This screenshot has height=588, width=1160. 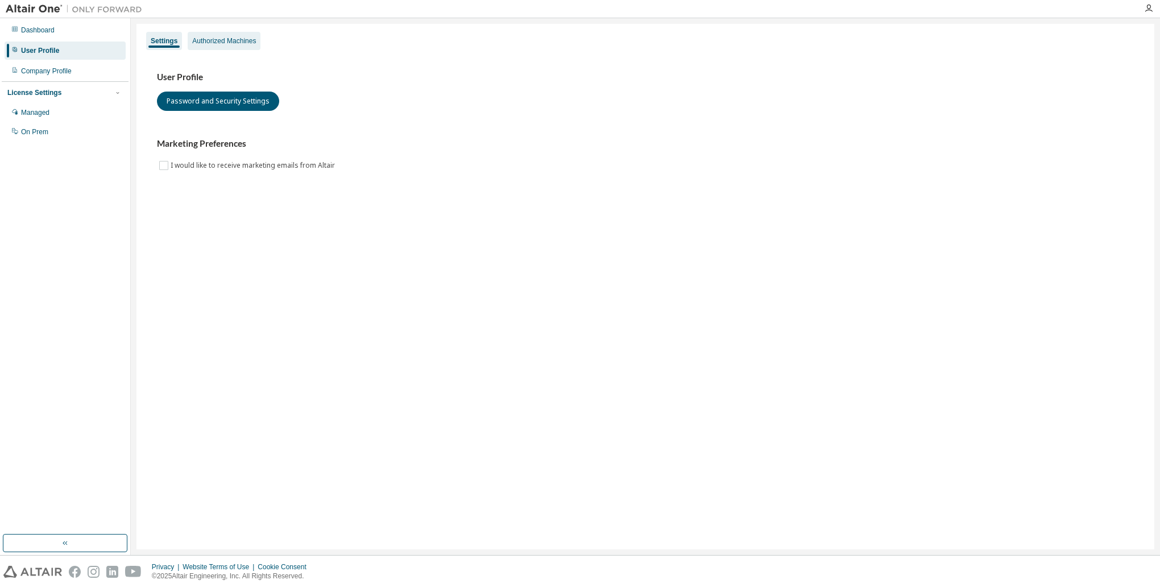 I want to click on div: Authorized Machines, so click(x=224, y=41).